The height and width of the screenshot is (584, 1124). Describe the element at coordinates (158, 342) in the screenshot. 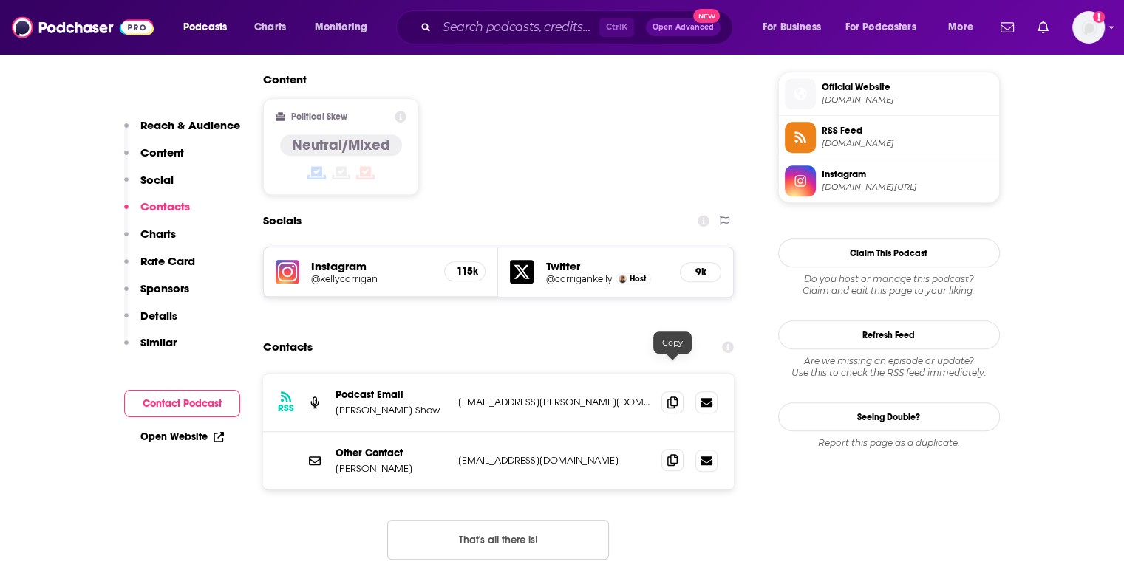

I see `p: Similar` at that location.